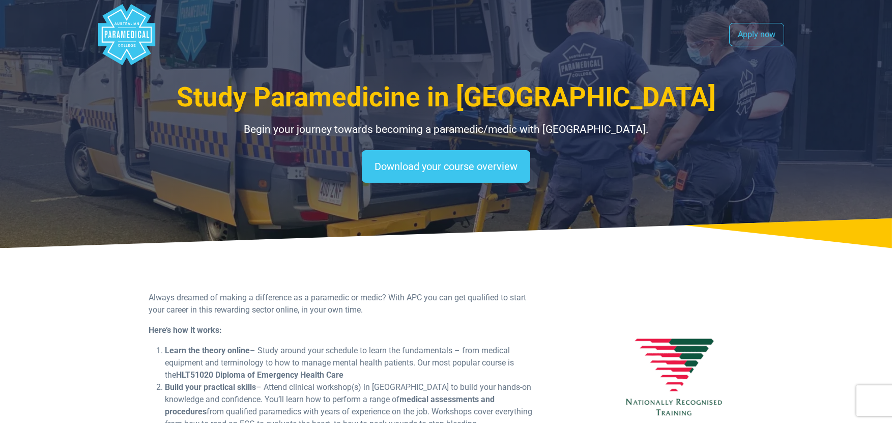  Describe the element at coordinates (345, 304) in the screenshot. I see `p: Always dreamed of making a difference as a paramedic or medic? With APC you can get qualified to ...` at that location.